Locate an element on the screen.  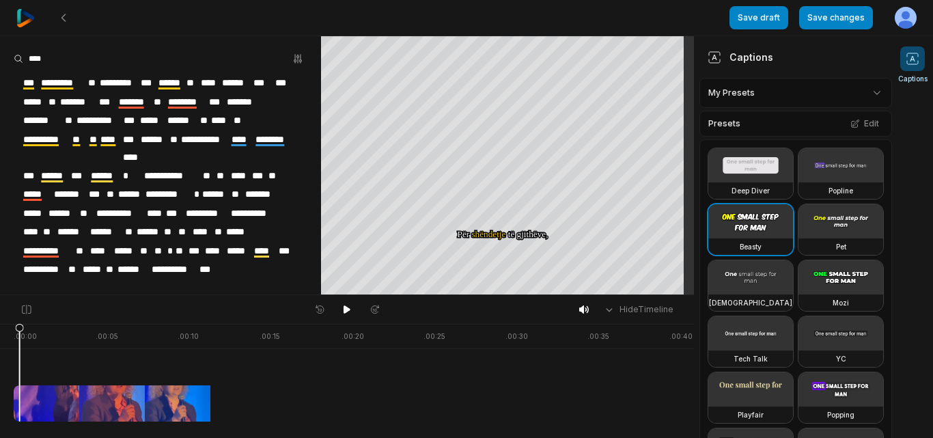
span: Captions is located at coordinates (912, 79).